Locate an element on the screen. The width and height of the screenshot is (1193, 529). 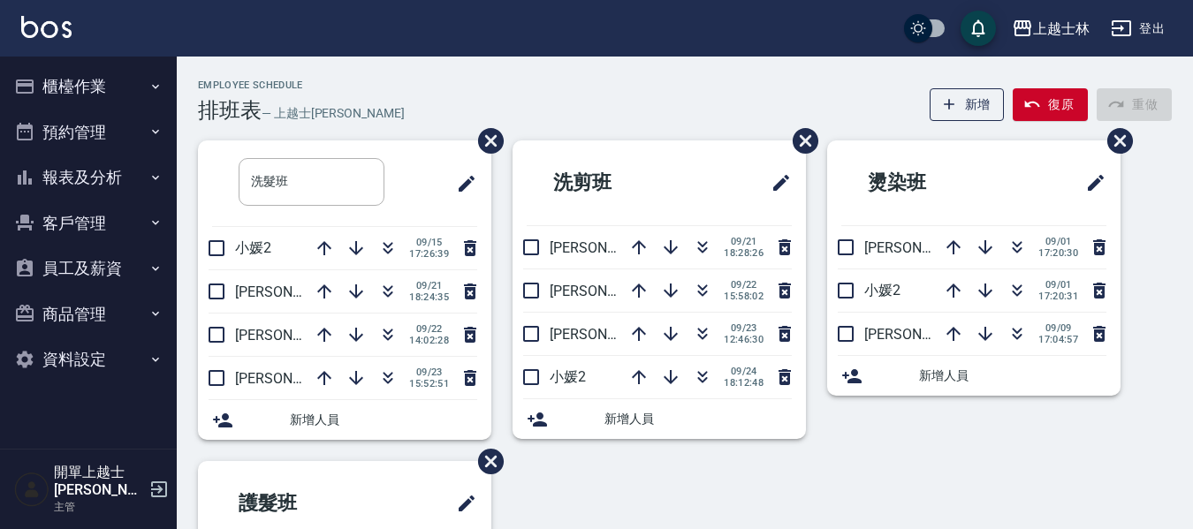
button: 員工及薪資 is located at coordinates (88, 269).